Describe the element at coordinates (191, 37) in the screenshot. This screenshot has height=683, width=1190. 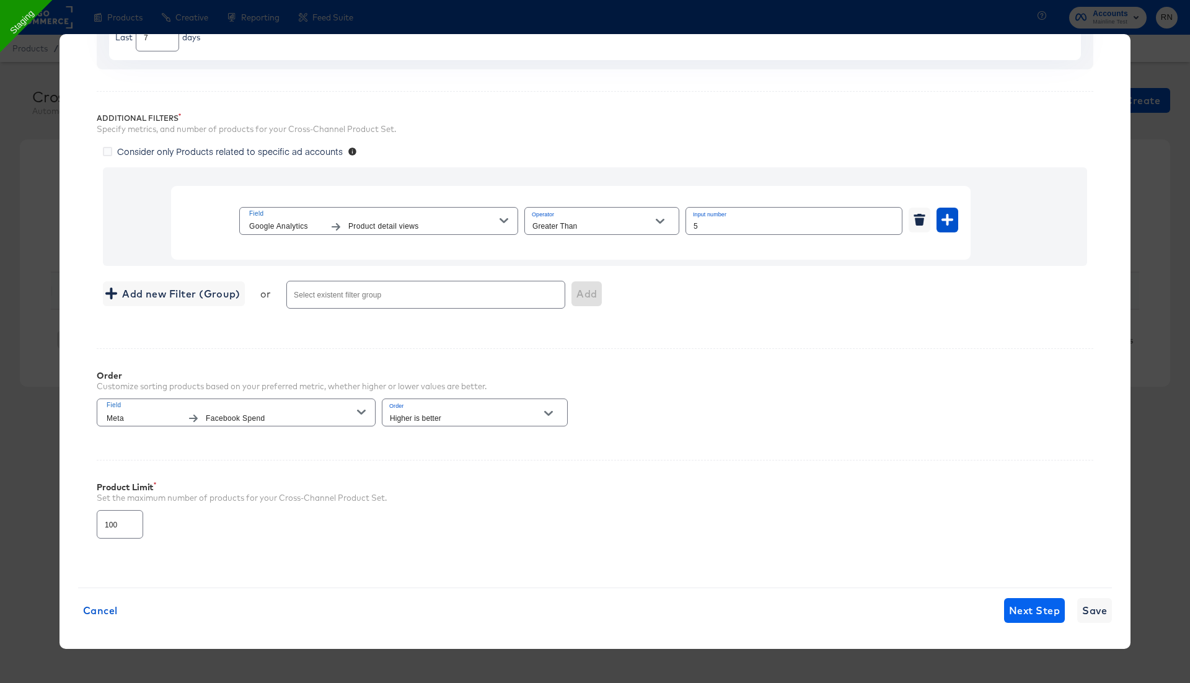
I see `div: days` at that location.